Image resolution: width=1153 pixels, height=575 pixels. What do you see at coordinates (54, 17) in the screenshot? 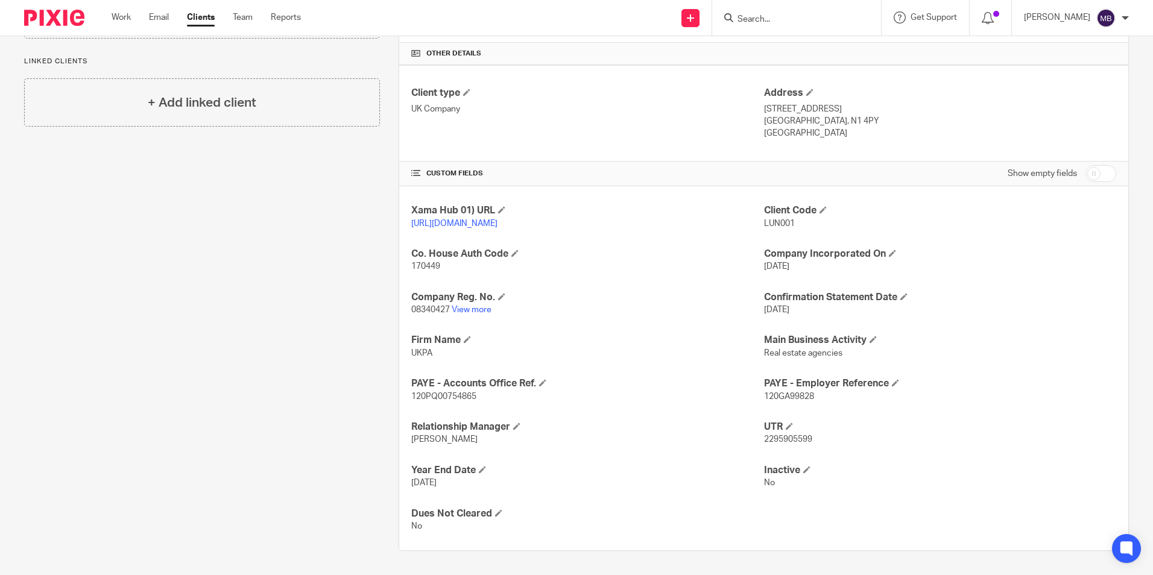
I see `img: Pixie` at bounding box center [54, 17].